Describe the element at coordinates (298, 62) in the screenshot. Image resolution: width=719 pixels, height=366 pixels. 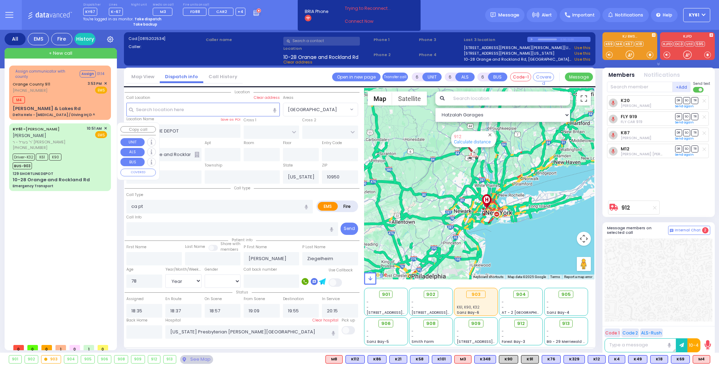
I see `span: Clear address` at that location.